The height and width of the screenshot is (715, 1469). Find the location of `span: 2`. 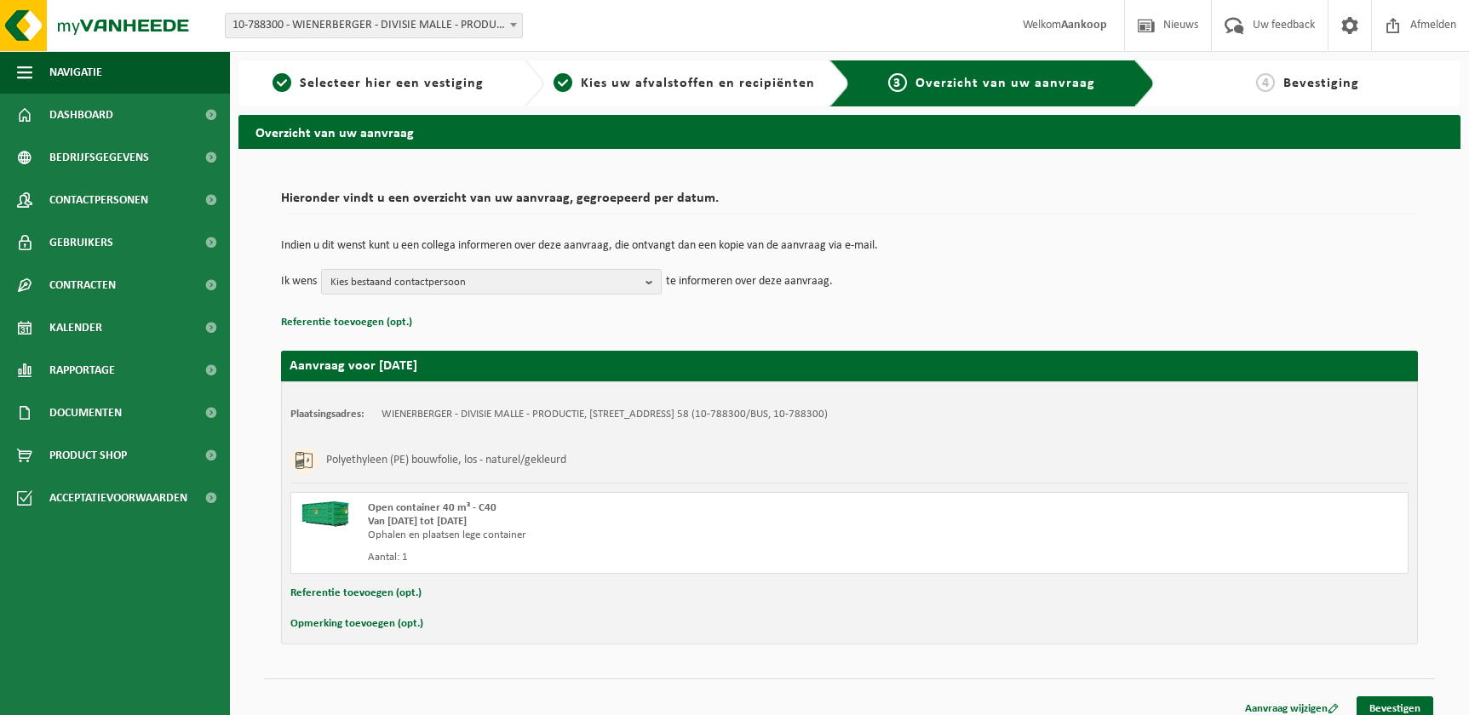

span: 2 is located at coordinates (563, 83).